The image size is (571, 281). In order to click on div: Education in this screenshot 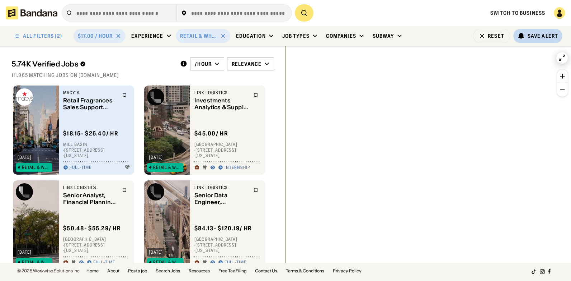, I will do `click(251, 36)`.